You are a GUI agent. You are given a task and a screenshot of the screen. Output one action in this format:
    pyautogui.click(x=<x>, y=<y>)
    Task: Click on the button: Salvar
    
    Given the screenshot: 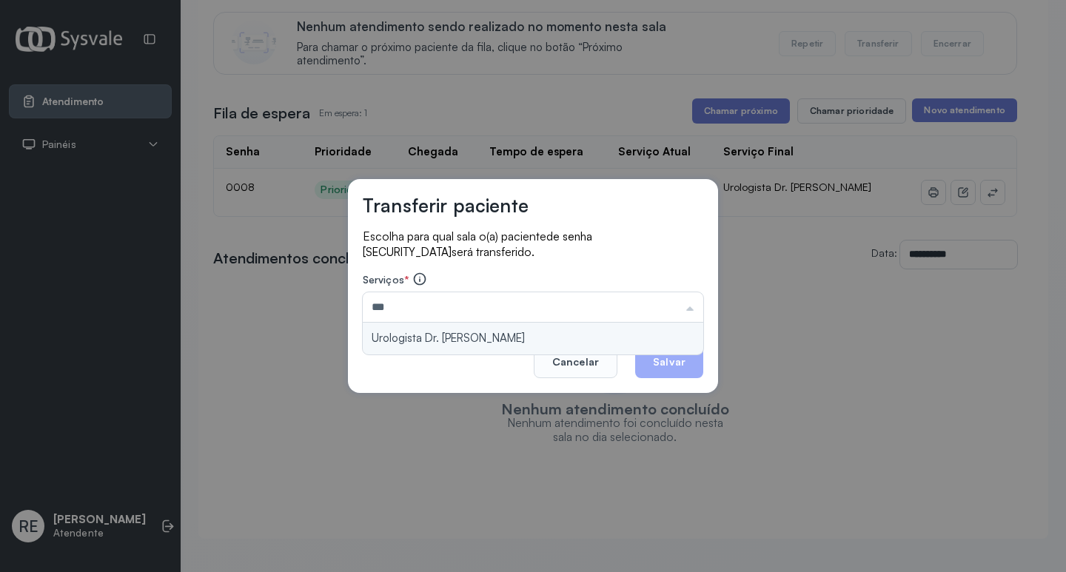 What is the action you would take?
    pyautogui.click(x=669, y=362)
    